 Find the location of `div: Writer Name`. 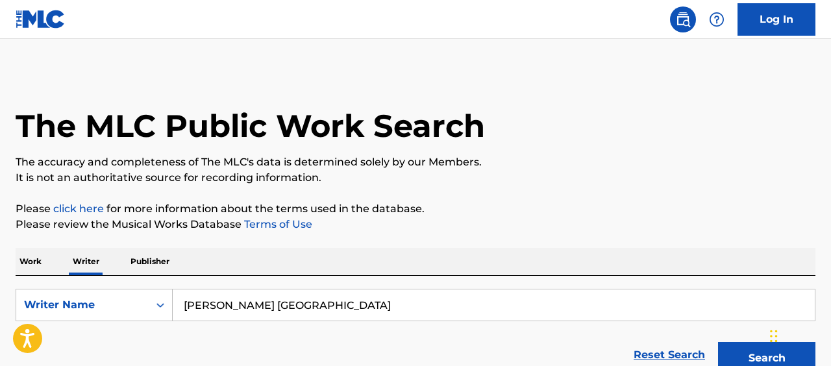

div: Writer Name is located at coordinates (82, 305).